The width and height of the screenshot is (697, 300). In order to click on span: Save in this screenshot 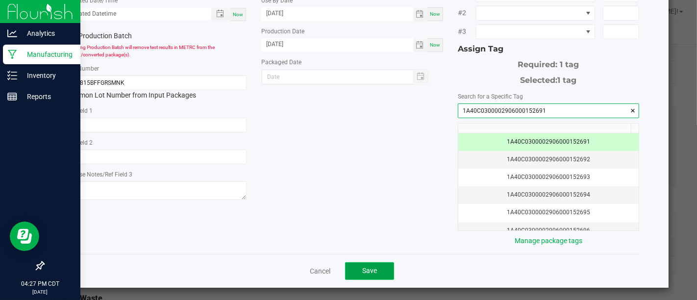, I will do `click(370, 271)`.